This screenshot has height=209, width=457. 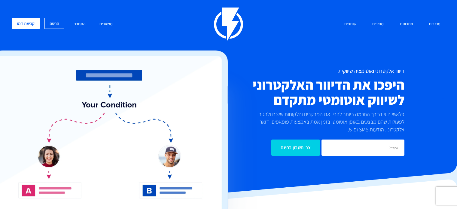 What do you see at coordinates (406, 24) in the screenshot?
I see `a: פתרונות` at bounding box center [406, 24].